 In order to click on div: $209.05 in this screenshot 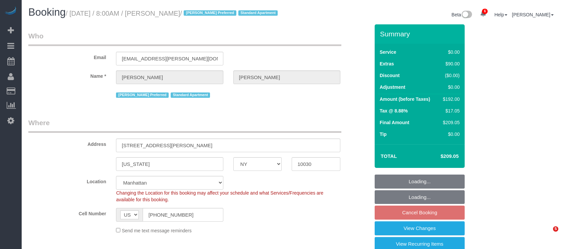, I will do `click(450, 122)`.